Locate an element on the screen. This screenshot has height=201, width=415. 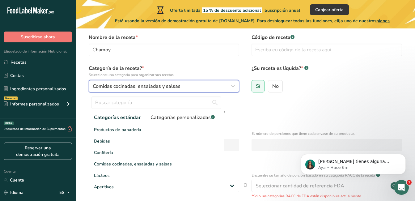
a: Reservar una demostración gratuita is located at coordinates (38, 151).